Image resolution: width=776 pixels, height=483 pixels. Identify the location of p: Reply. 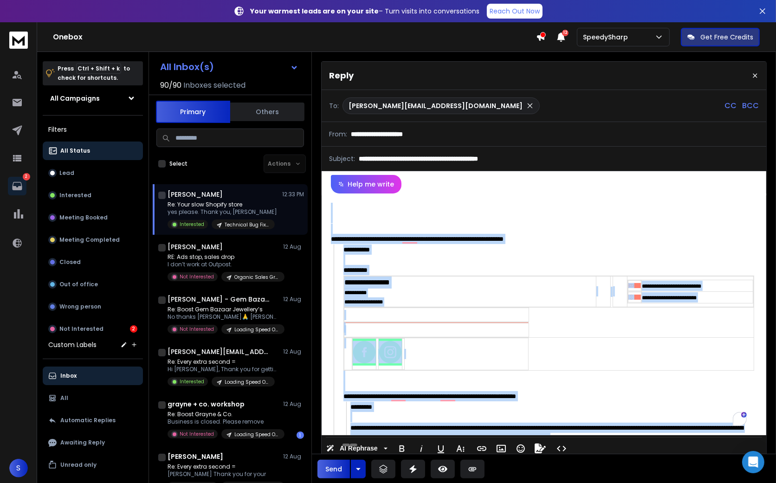
(341, 76).